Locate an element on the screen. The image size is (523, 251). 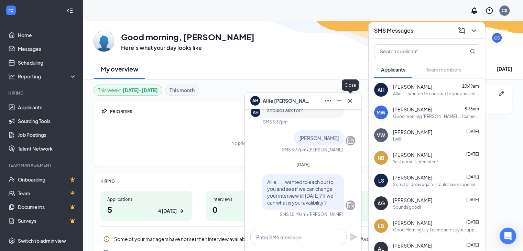
a: Applicants is located at coordinates (47, 107).